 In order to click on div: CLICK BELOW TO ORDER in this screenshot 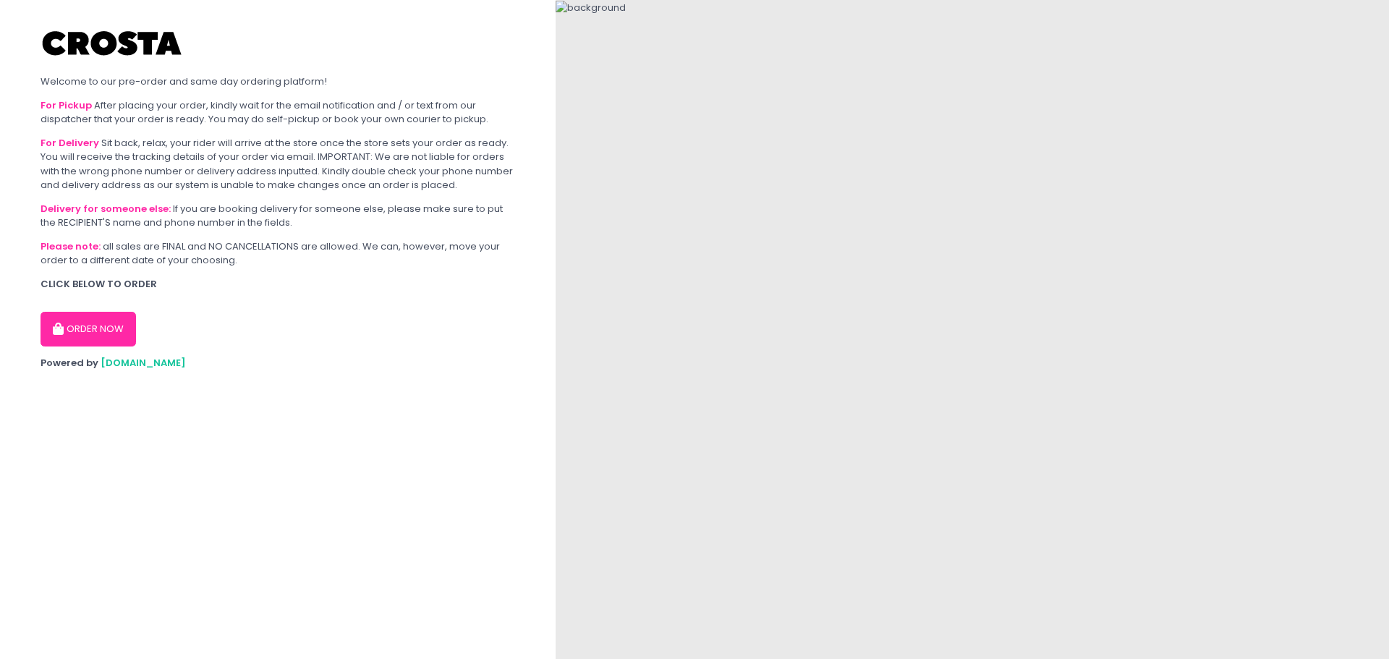, I will do `click(278, 284)`.